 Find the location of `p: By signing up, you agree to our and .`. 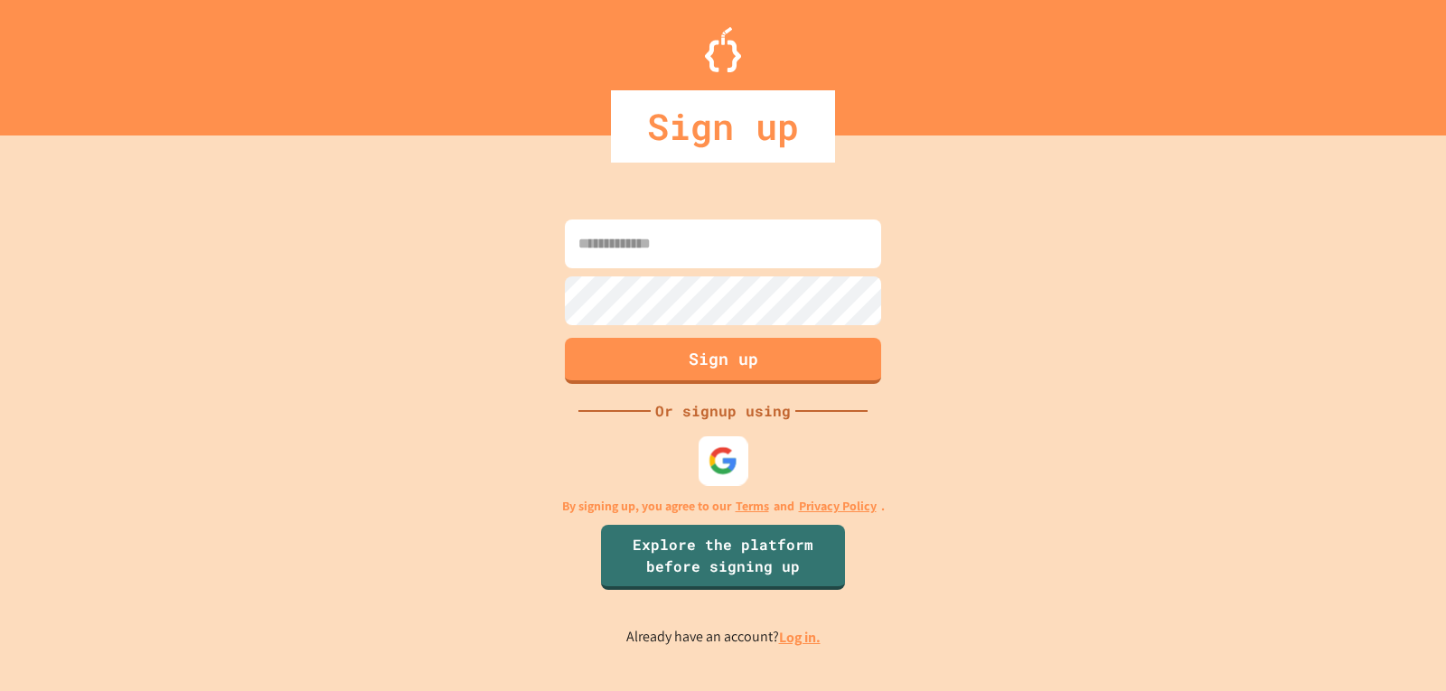

p: By signing up, you agree to our and . is located at coordinates (723, 506).